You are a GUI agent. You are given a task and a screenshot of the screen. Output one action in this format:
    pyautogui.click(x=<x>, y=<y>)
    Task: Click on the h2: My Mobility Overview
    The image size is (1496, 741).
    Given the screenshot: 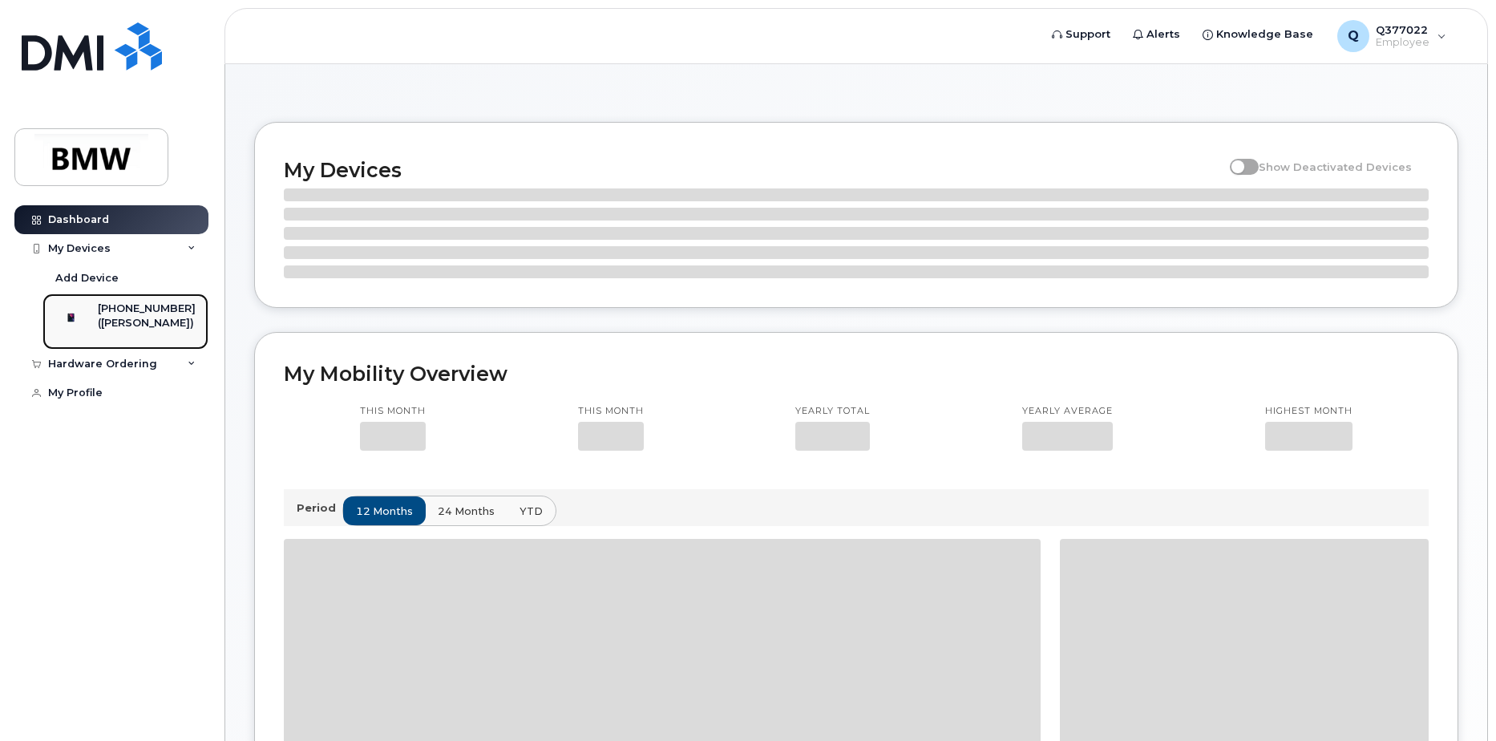 What is the action you would take?
    pyautogui.click(x=856, y=374)
    